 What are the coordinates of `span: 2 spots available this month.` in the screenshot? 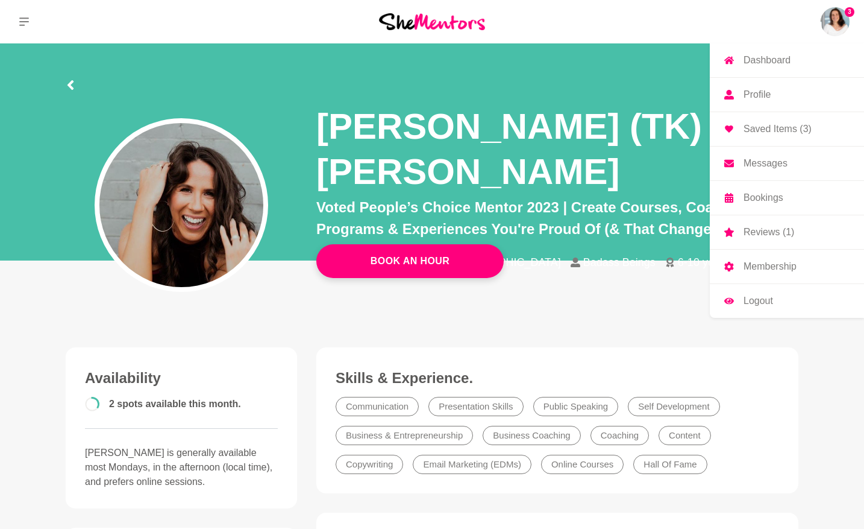 It's located at (175, 403).